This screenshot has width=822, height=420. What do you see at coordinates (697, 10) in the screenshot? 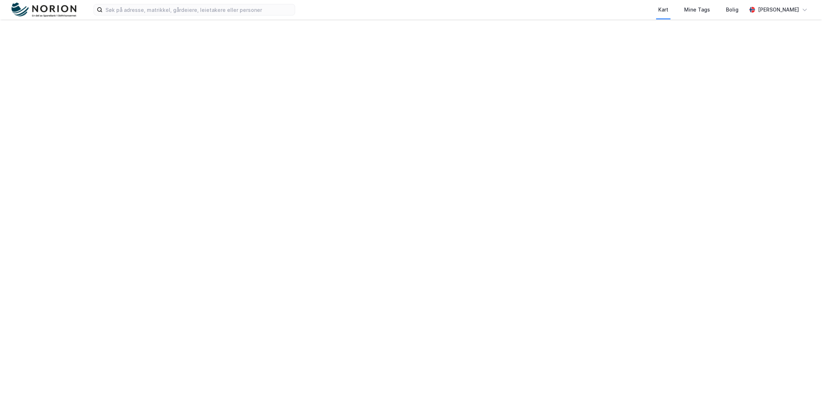
I see `div: Mine Tags` at bounding box center [697, 10].